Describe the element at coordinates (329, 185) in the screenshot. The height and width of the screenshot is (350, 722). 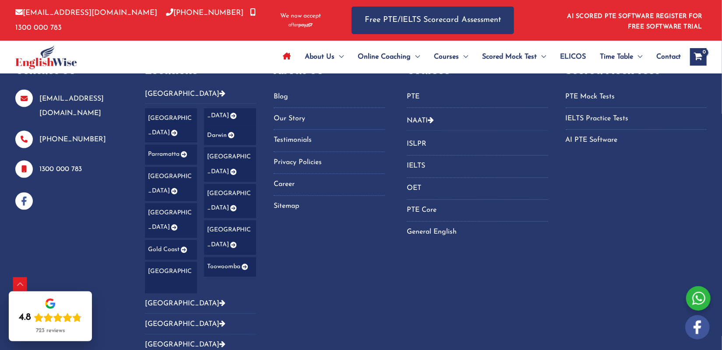
I see `a: Career` at that location.